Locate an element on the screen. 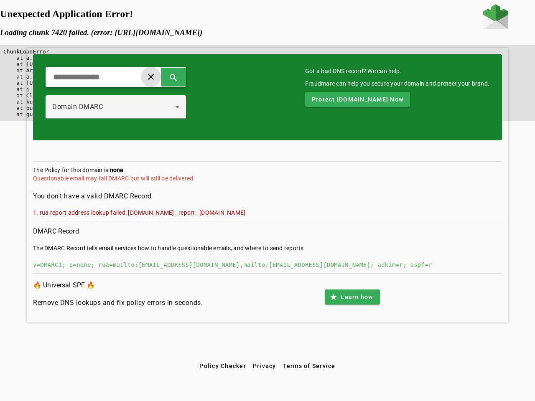 This screenshot has width=535, height=401. strong: none is located at coordinates (117, 170).